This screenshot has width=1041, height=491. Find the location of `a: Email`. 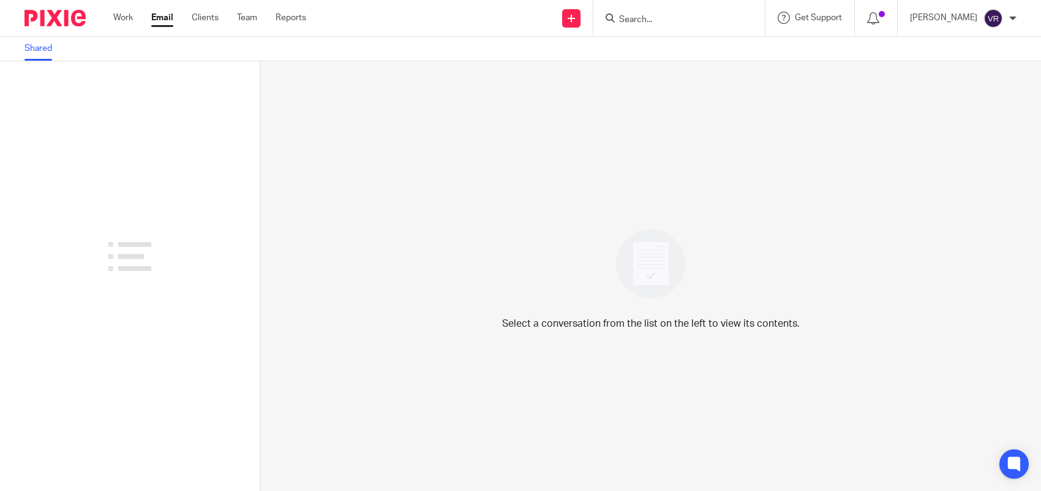

a: Email is located at coordinates (162, 18).